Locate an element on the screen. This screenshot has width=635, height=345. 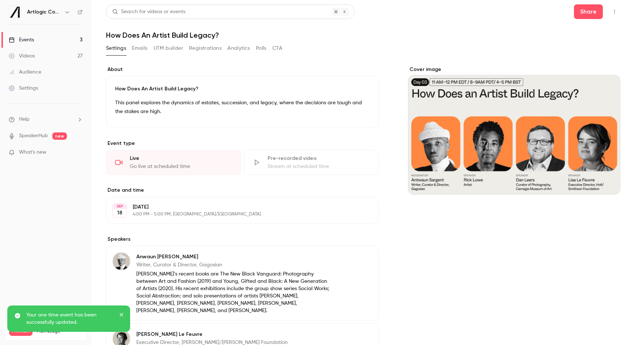
div: Pre-recorded videoStream at scheduled time is located at coordinates (311, 162).